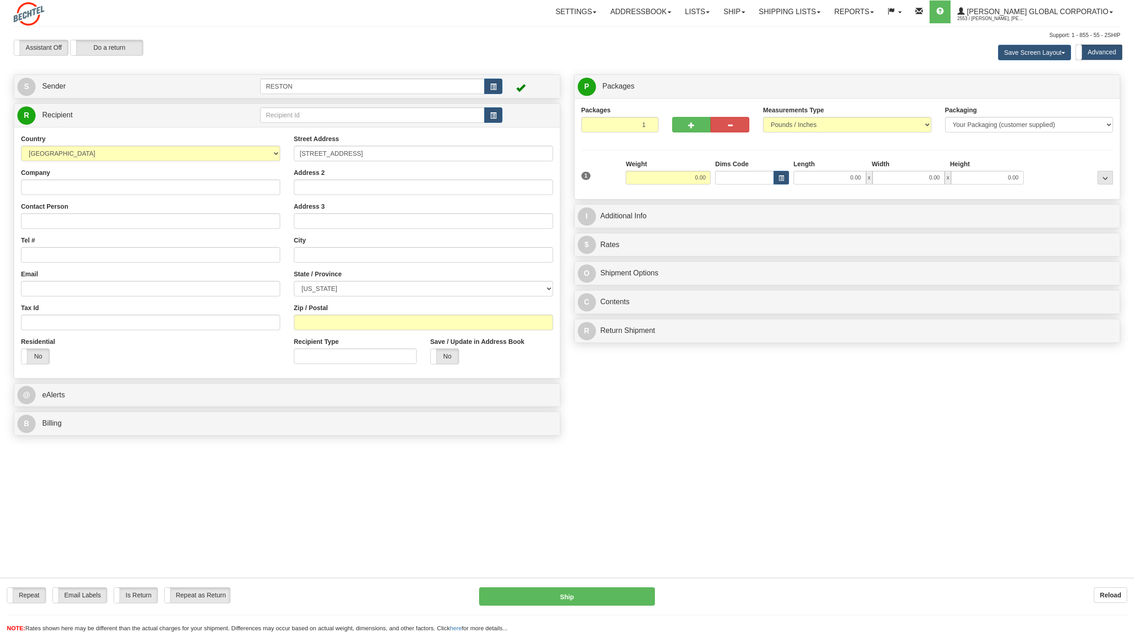 The height and width of the screenshot is (633, 1134). Describe the element at coordinates (52, 423) in the screenshot. I see `span: Billing` at that location.